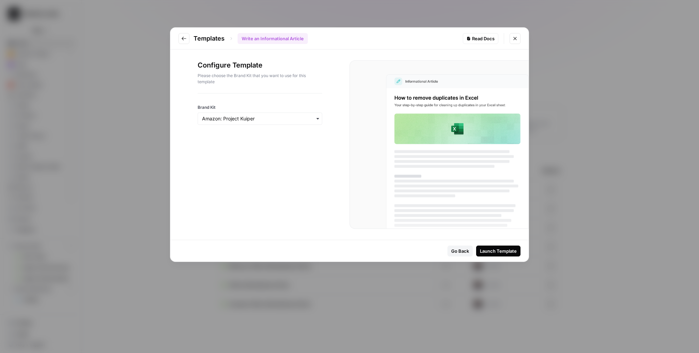  I want to click on label: Brand Kit, so click(260, 107).